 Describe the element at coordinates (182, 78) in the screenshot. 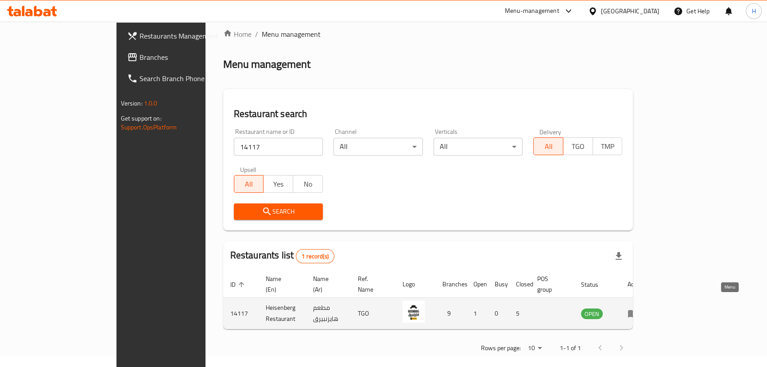

I see `a: Search Branch Phone` at that location.